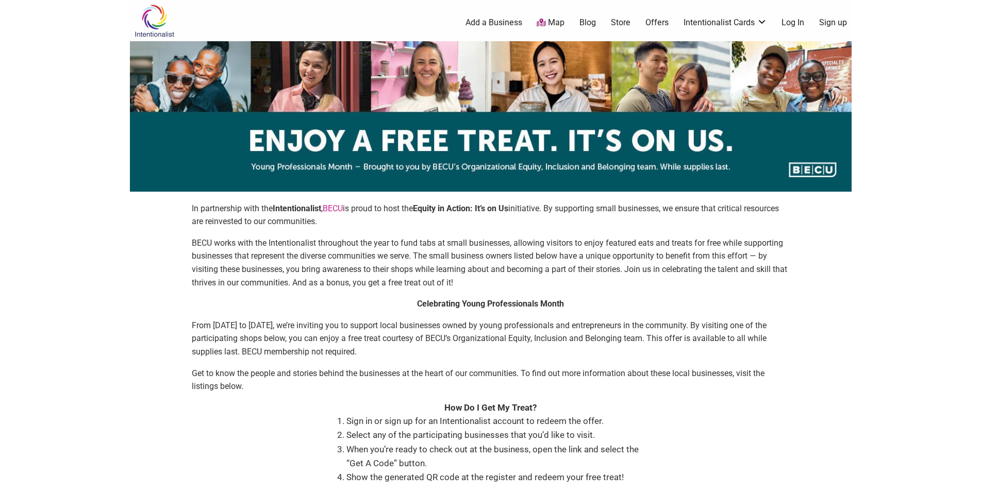  Describe the element at coordinates (490, 304) in the screenshot. I see `strong: Celebrating Young Professionals Month` at that location.